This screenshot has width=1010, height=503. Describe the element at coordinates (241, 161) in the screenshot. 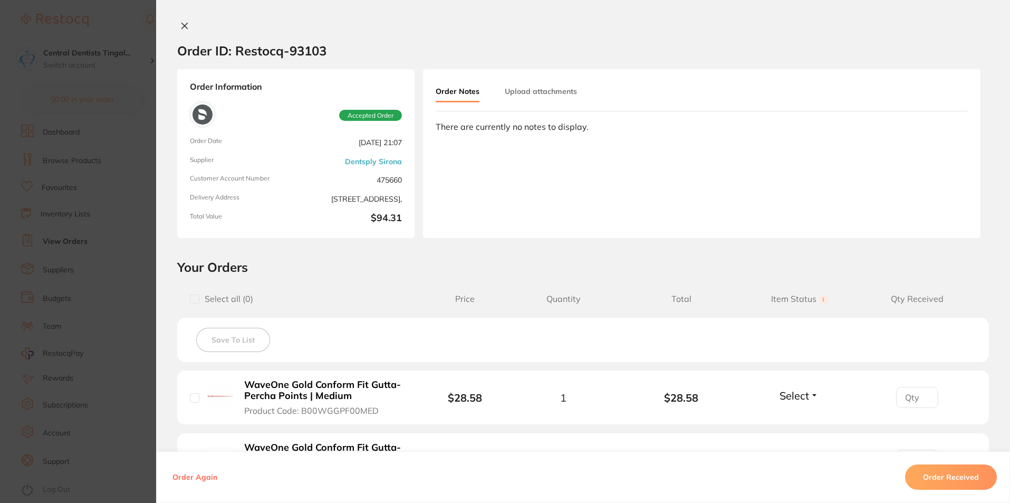

I see `span: Supplier` at that location.